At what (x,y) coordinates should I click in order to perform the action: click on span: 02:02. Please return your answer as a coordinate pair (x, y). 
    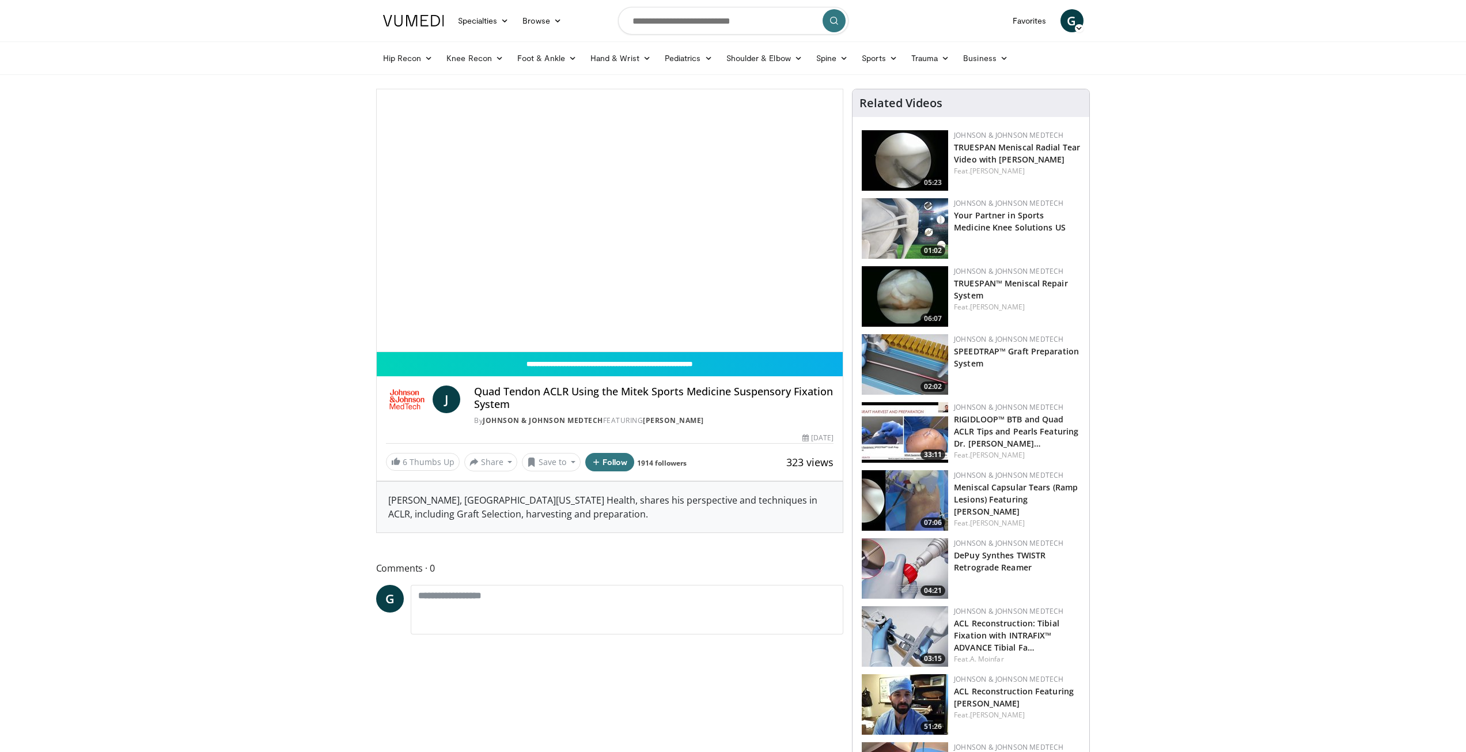
    Looking at the image, I should click on (933, 387).